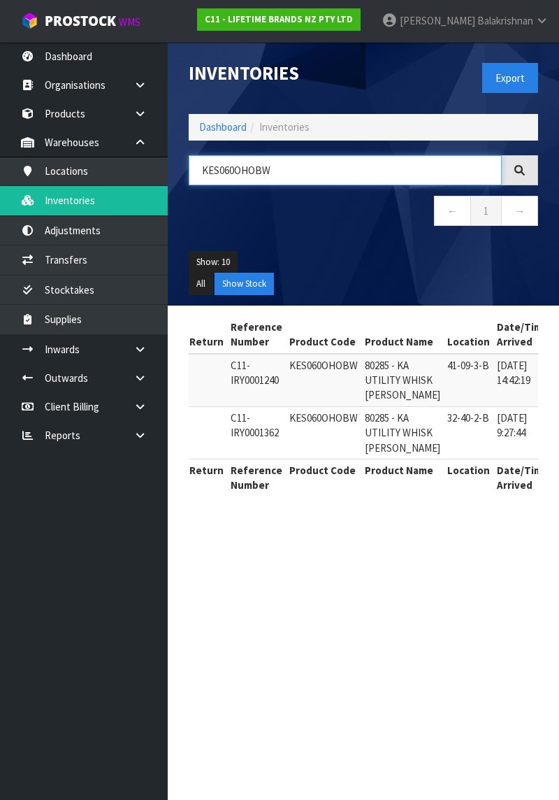 The image size is (559, 800). What do you see at coordinates (468, 432) in the screenshot?
I see `td: 32-40-2-B` at bounding box center [468, 432].